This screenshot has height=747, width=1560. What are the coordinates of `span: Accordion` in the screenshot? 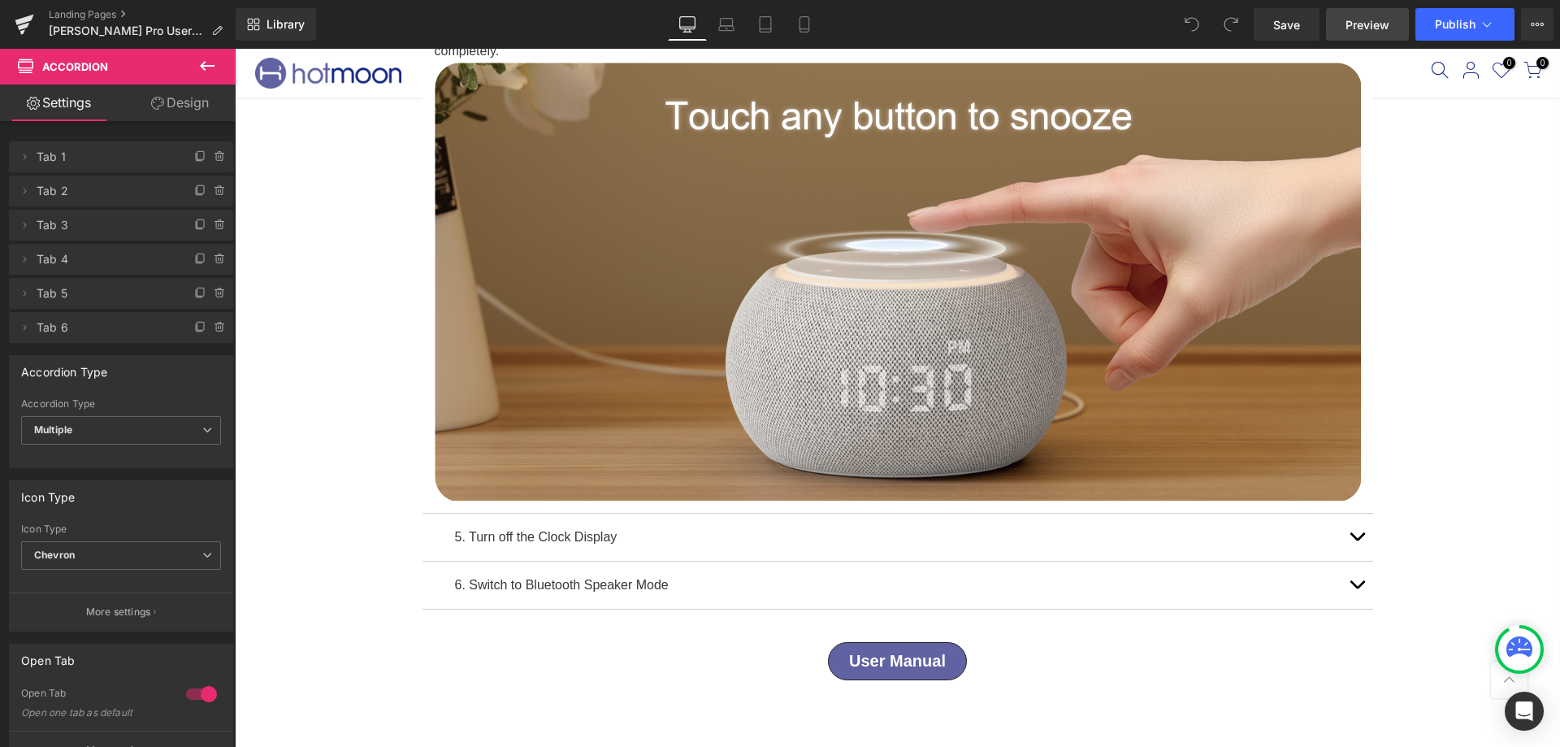 It's located at (75, 67).